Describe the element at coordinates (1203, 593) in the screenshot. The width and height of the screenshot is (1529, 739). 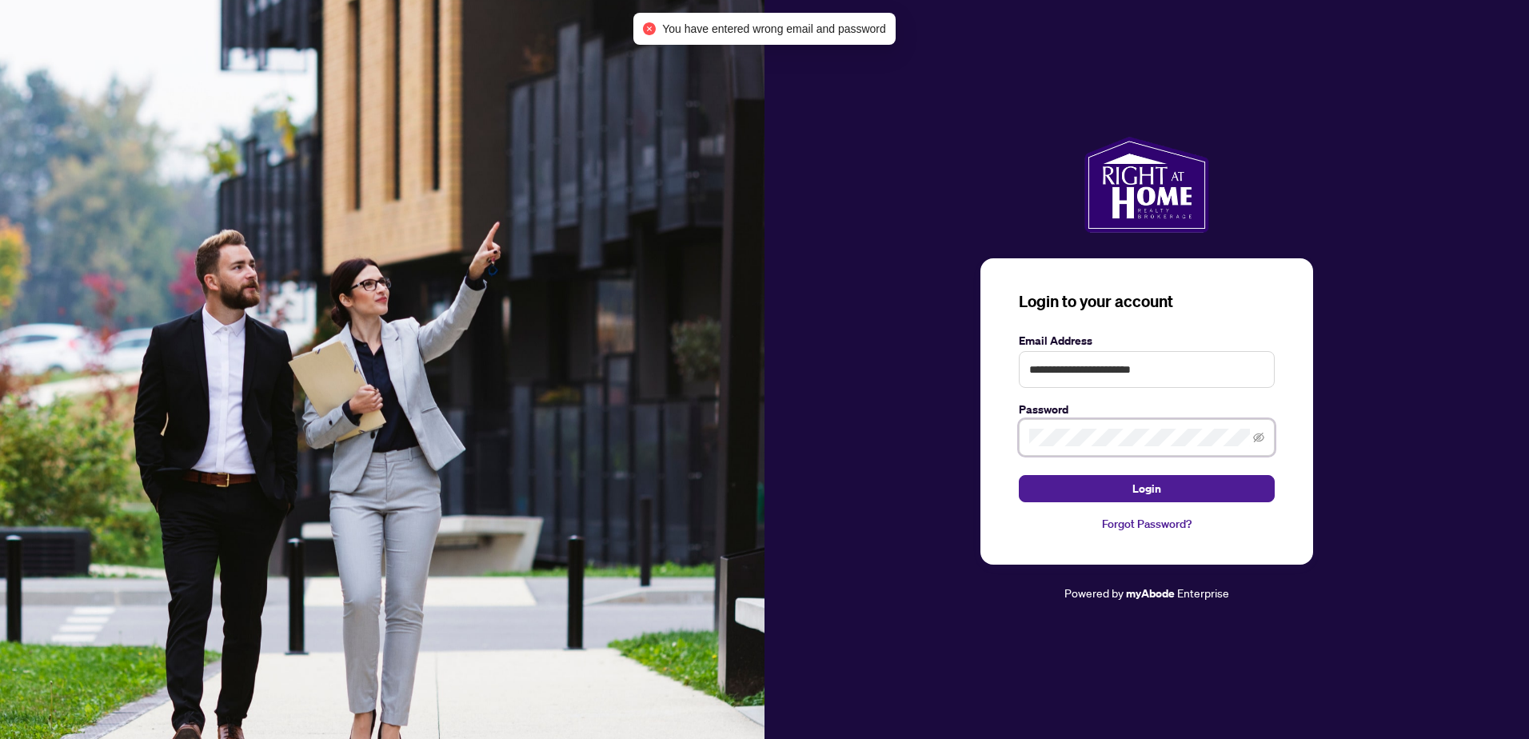
I see `span: Enterprise` at that location.